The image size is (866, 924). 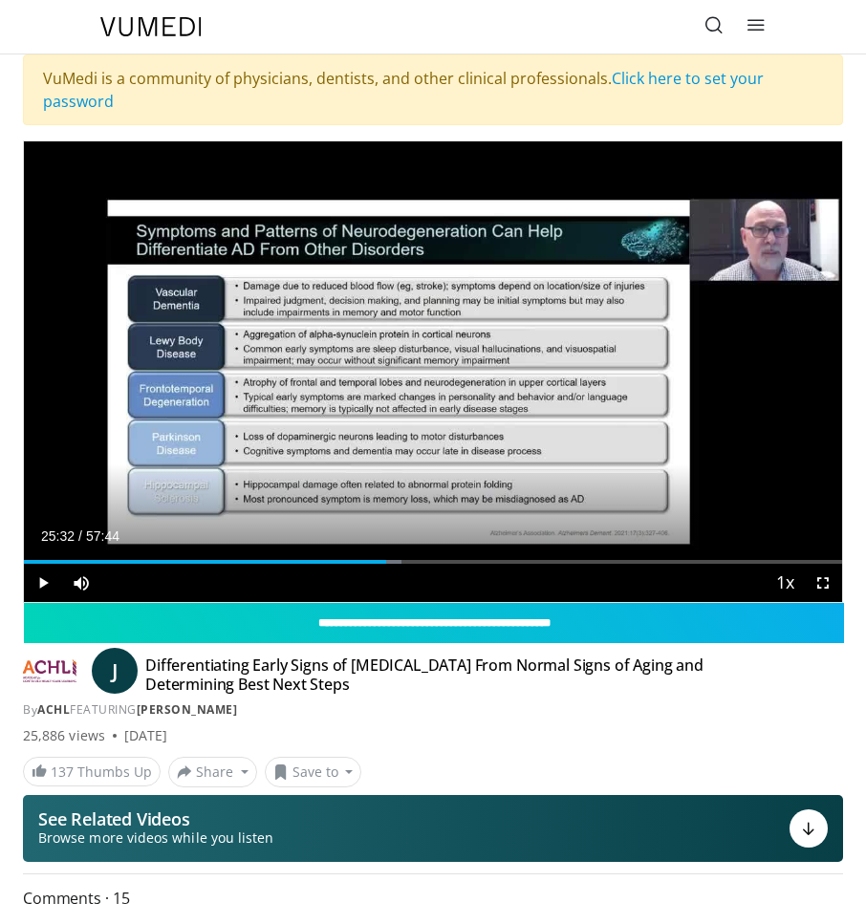 What do you see at coordinates (102, 536) in the screenshot?
I see `span: 57:44` at bounding box center [102, 536].